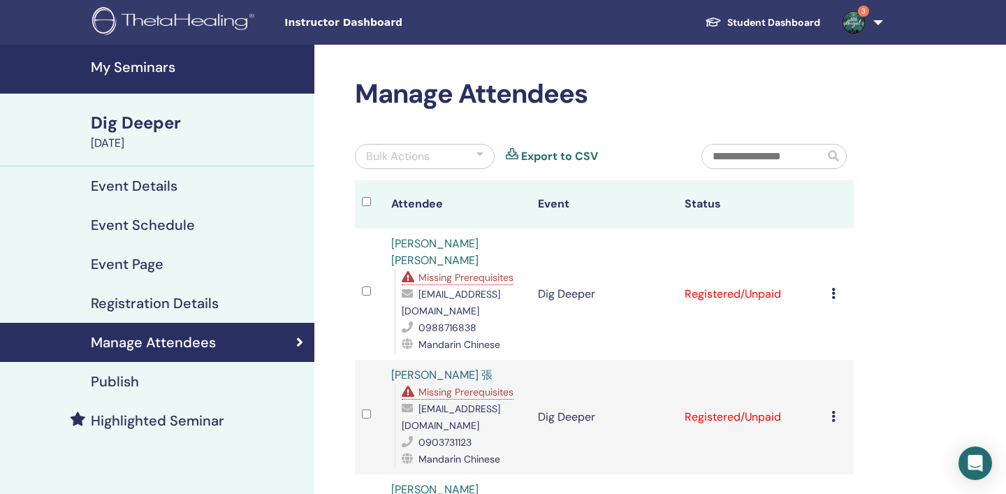  I want to click on a: Student Dashboard, so click(762, 22).